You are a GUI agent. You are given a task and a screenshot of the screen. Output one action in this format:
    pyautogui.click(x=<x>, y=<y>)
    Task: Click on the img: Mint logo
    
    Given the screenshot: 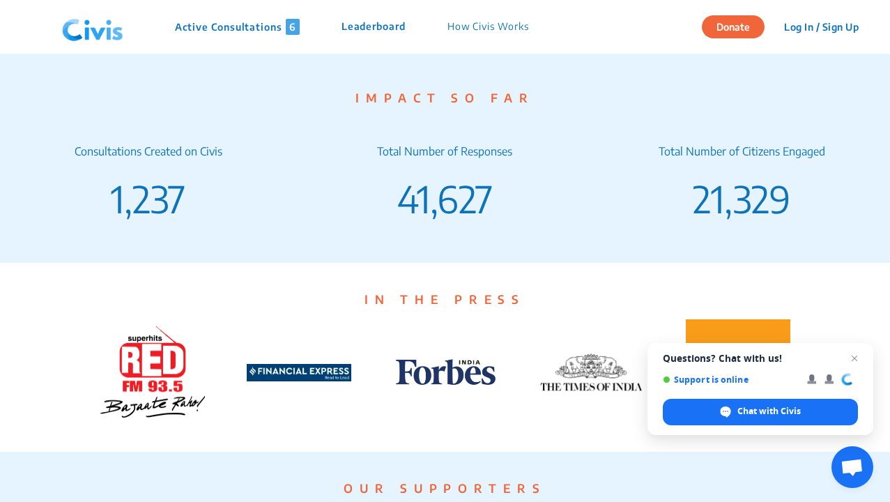 What is the action you would take?
    pyautogui.click(x=738, y=371)
    